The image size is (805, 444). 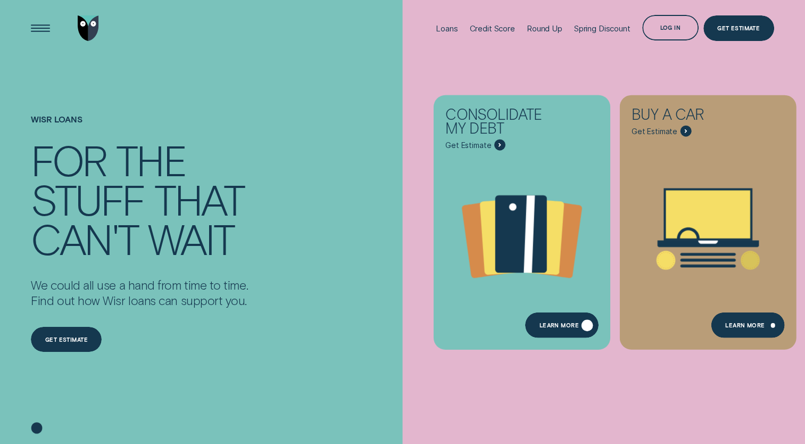 I want to click on div: Spring Discount, so click(x=602, y=28).